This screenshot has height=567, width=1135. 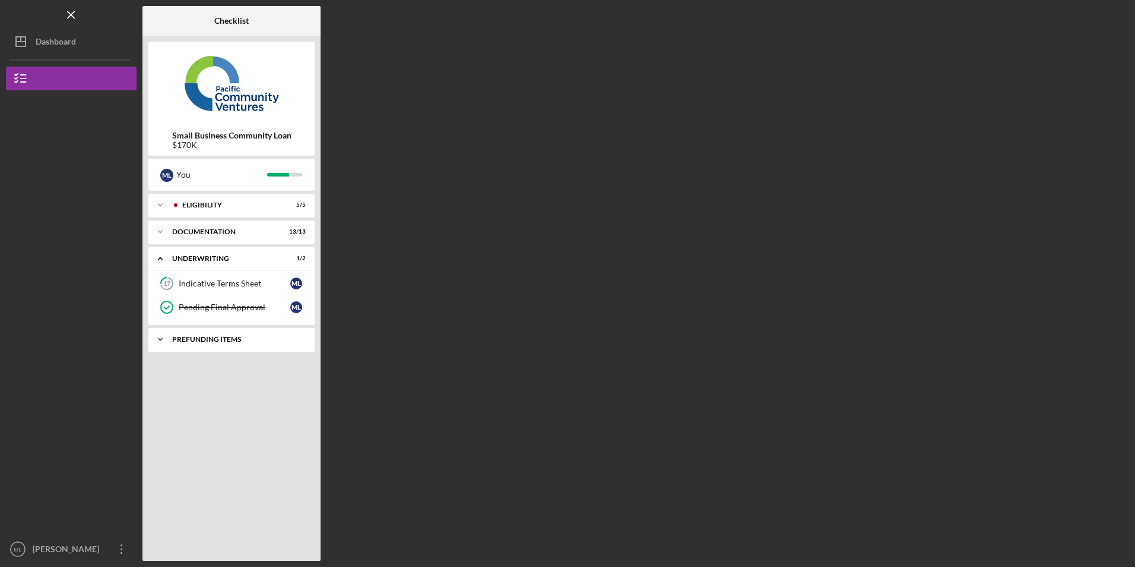 What do you see at coordinates (224, 258) in the screenshot?
I see `div: Underwriting` at bounding box center [224, 258].